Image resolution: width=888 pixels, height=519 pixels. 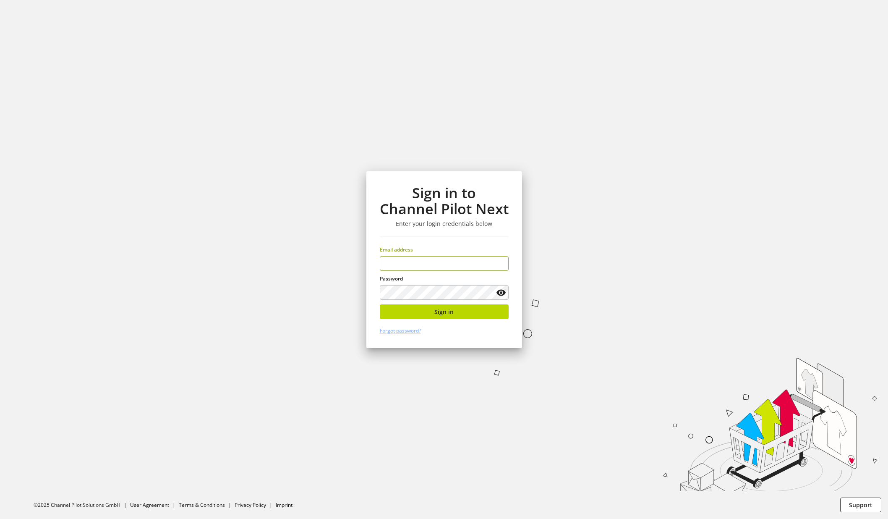 I want to click on span: Support, so click(x=861, y=504).